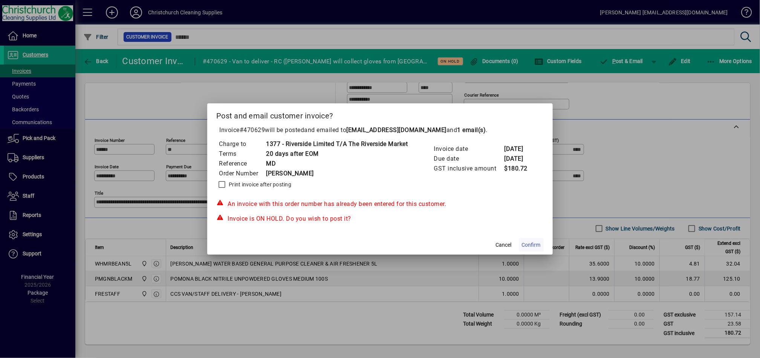 This screenshot has width=760, height=358. I want to click on td: Order Number, so click(242, 173).